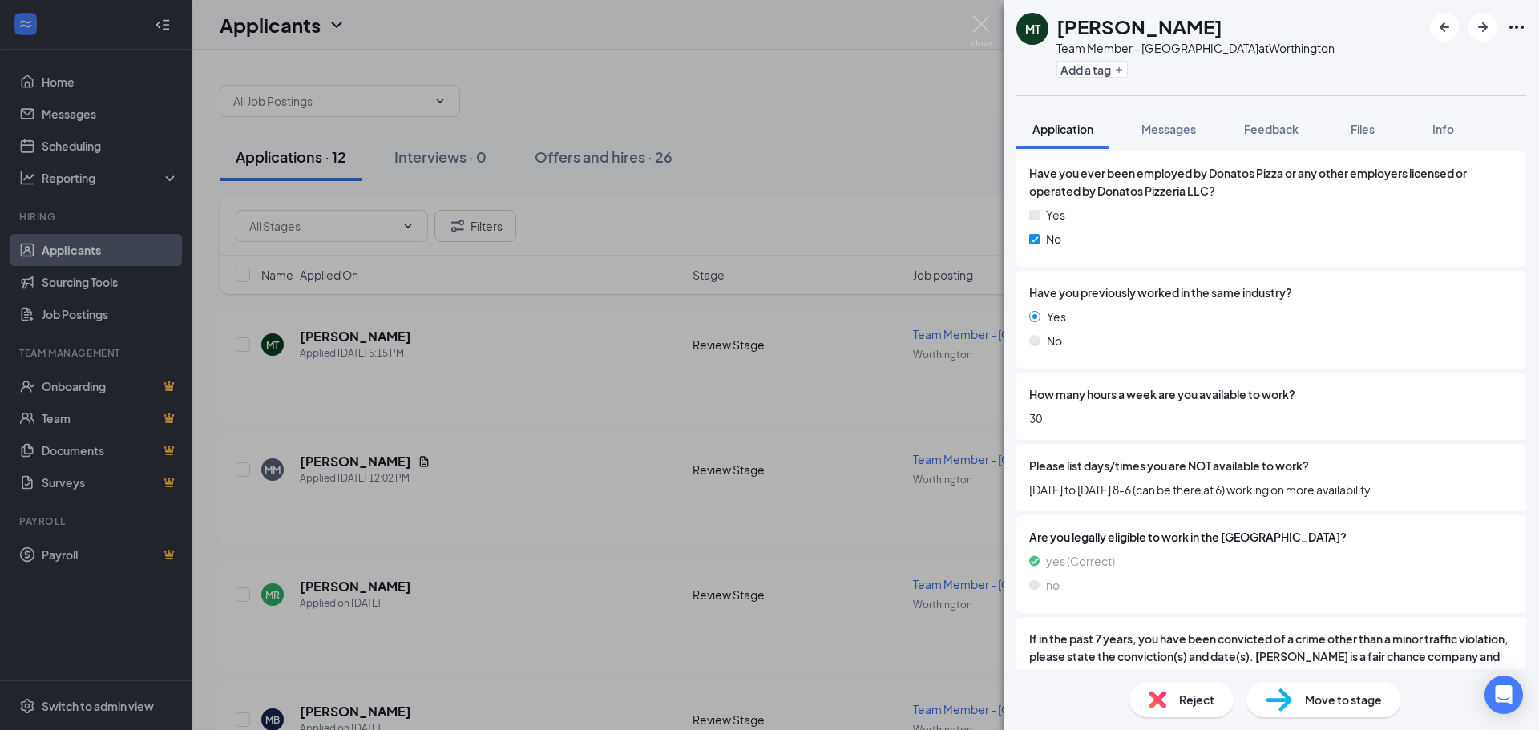 The image size is (1539, 730). Describe the element at coordinates (1033, 29) in the screenshot. I see `div: MT` at that location.